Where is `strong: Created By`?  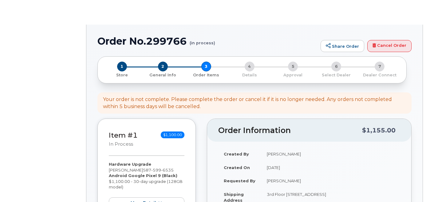 strong: Created By is located at coordinates (237, 154).